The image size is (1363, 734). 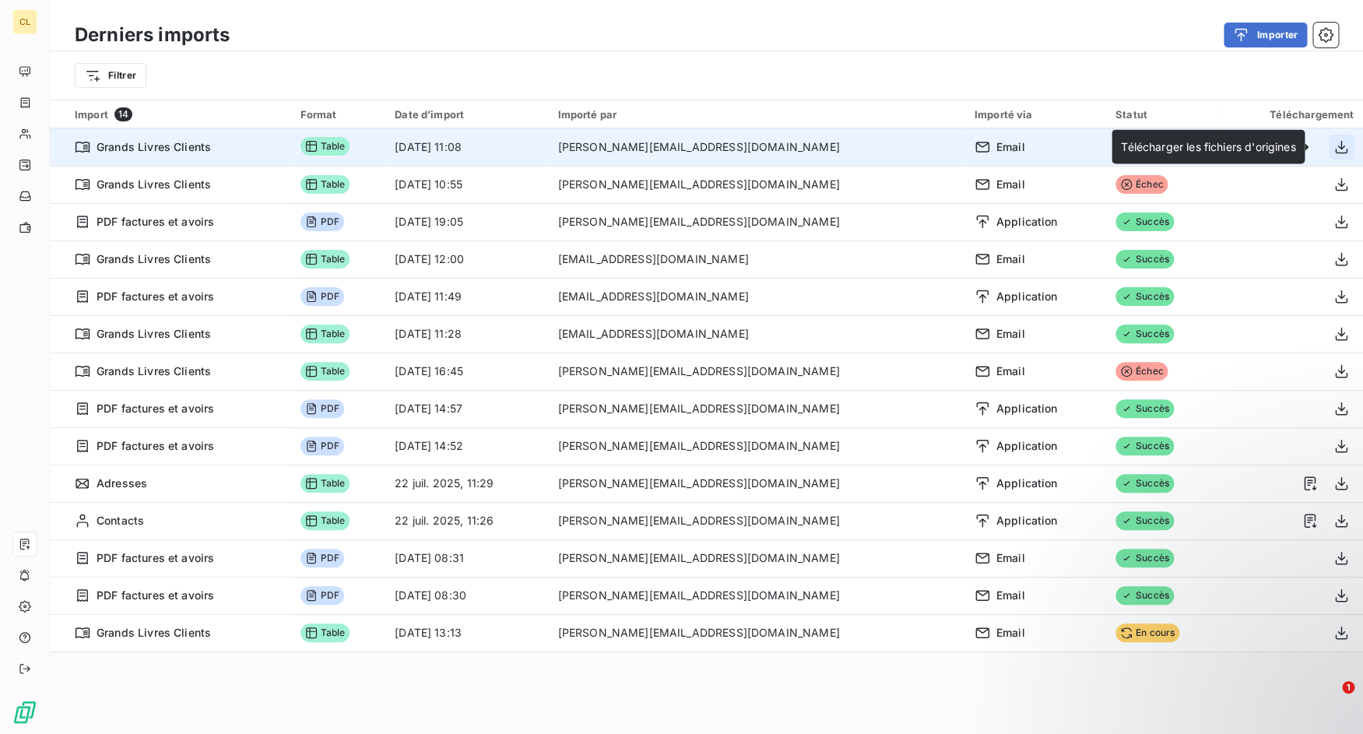 What do you see at coordinates (1265, 35) in the screenshot?
I see `button: Importer` at bounding box center [1265, 35].